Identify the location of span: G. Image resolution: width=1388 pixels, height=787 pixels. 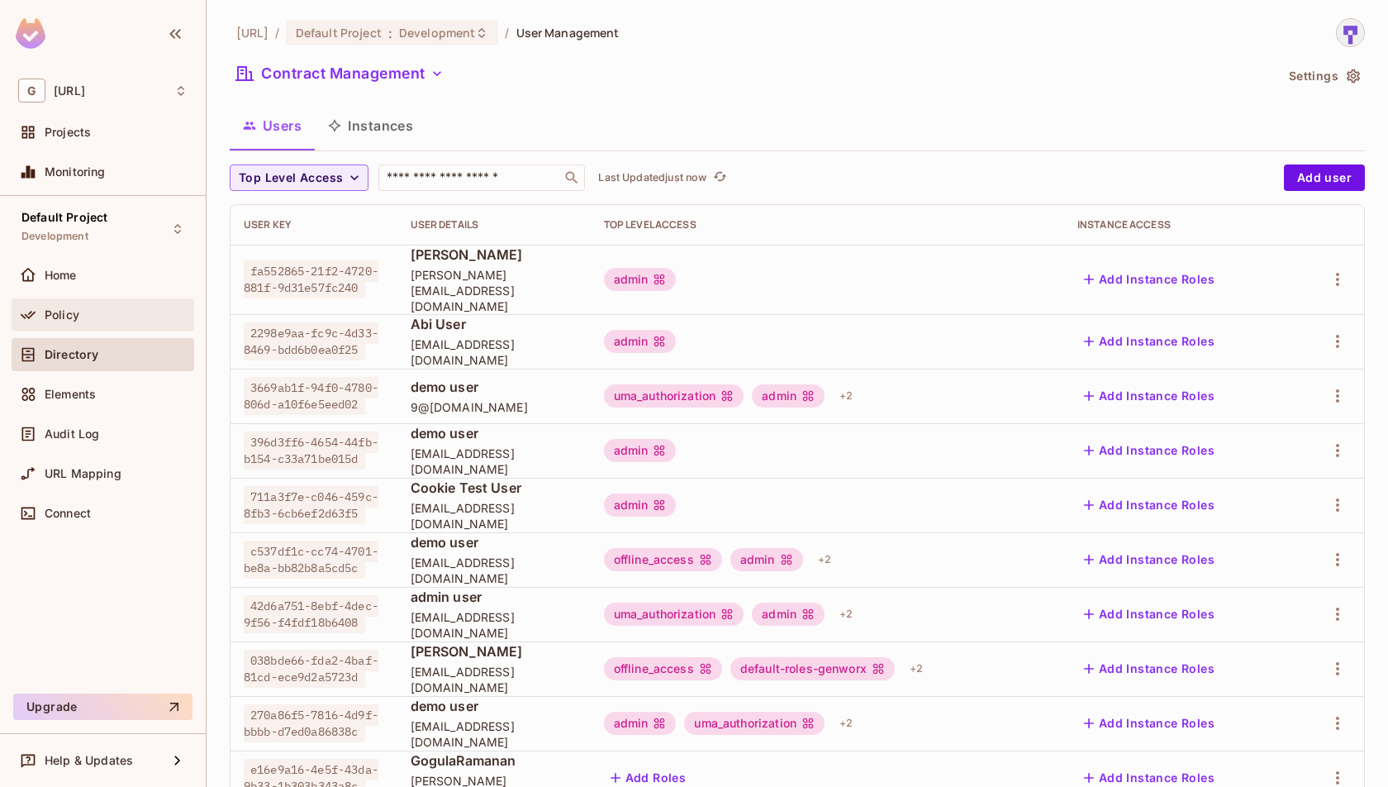
(31, 90).